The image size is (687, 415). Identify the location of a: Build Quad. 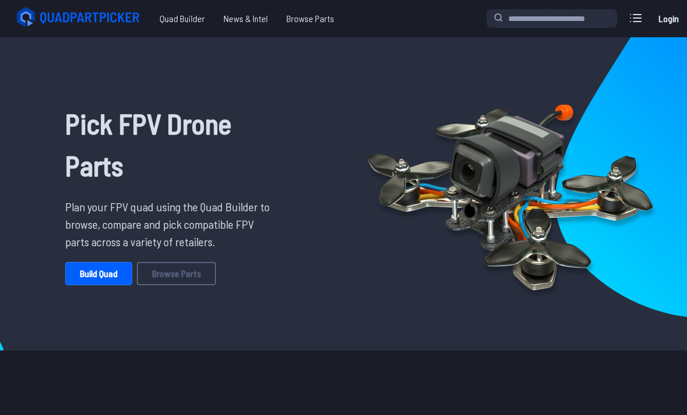
(98, 274).